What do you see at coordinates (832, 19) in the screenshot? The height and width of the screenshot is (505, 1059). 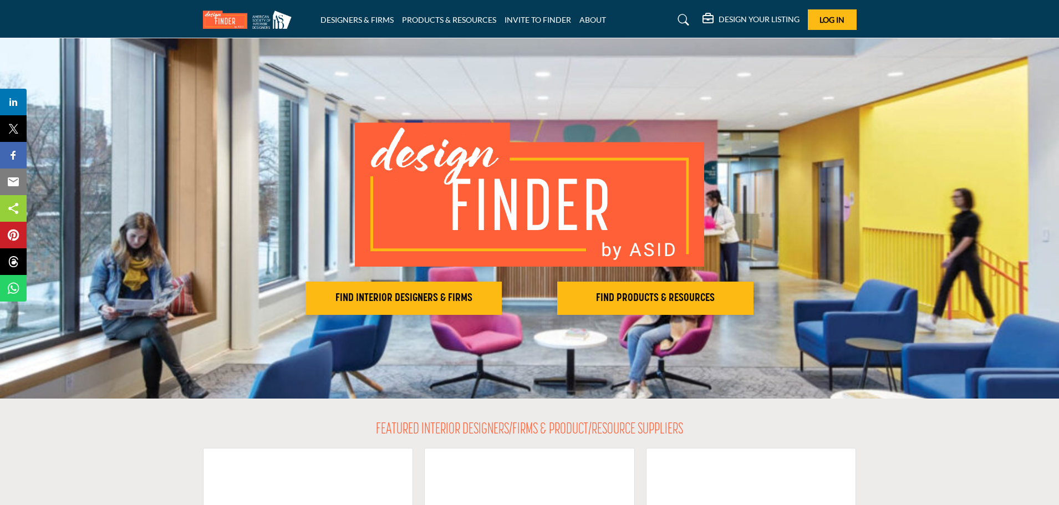 I see `span: Log In` at bounding box center [832, 19].